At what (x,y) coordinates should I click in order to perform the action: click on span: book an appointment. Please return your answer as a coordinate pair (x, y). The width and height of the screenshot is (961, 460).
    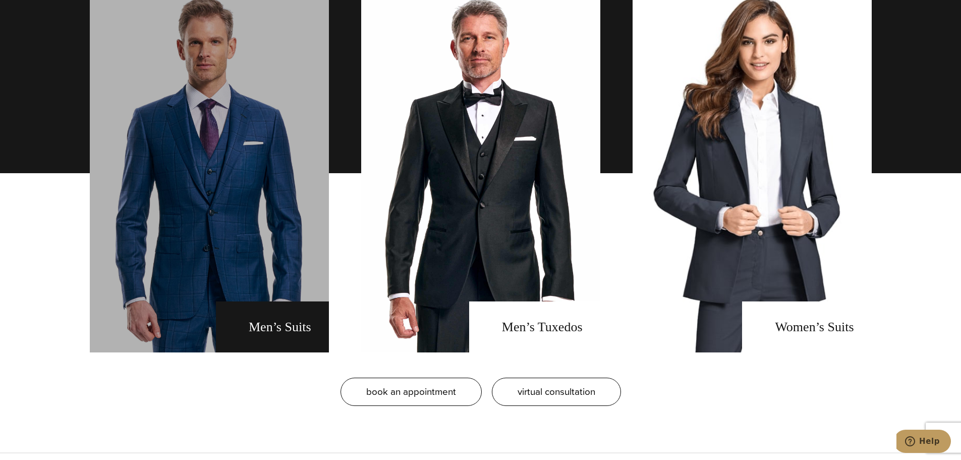
    Looking at the image, I should click on (411, 391).